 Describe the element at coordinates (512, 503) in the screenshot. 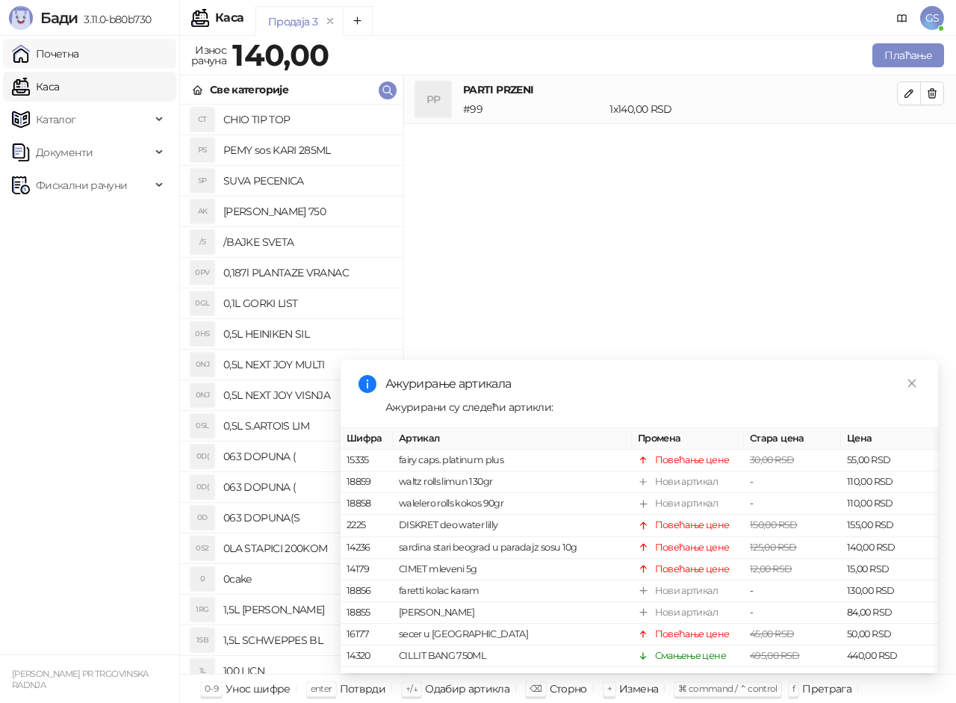

I see `td: walelero rolls kokos 90gr` at that location.